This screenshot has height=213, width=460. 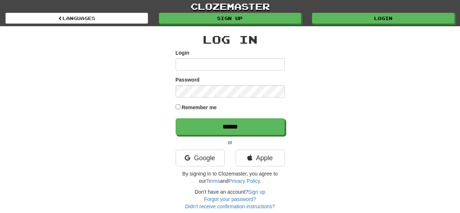 What do you see at coordinates (182, 53) in the screenshot?
I see `label: Login` at bounding box center [182, 53].